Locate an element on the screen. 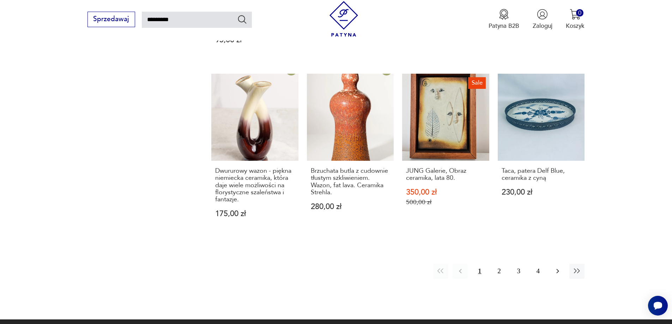  p: Patyna B2B is located at coordinates (504, 26).